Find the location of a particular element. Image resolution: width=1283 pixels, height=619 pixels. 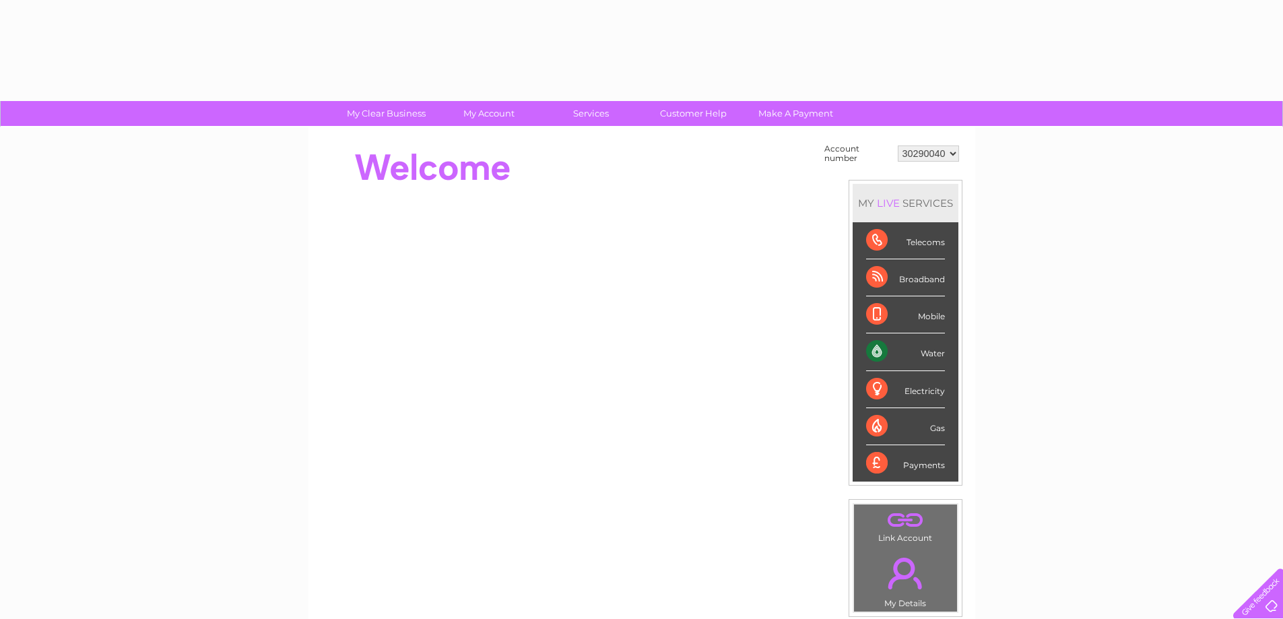

td: My Details is located at coordinates (905, 579).